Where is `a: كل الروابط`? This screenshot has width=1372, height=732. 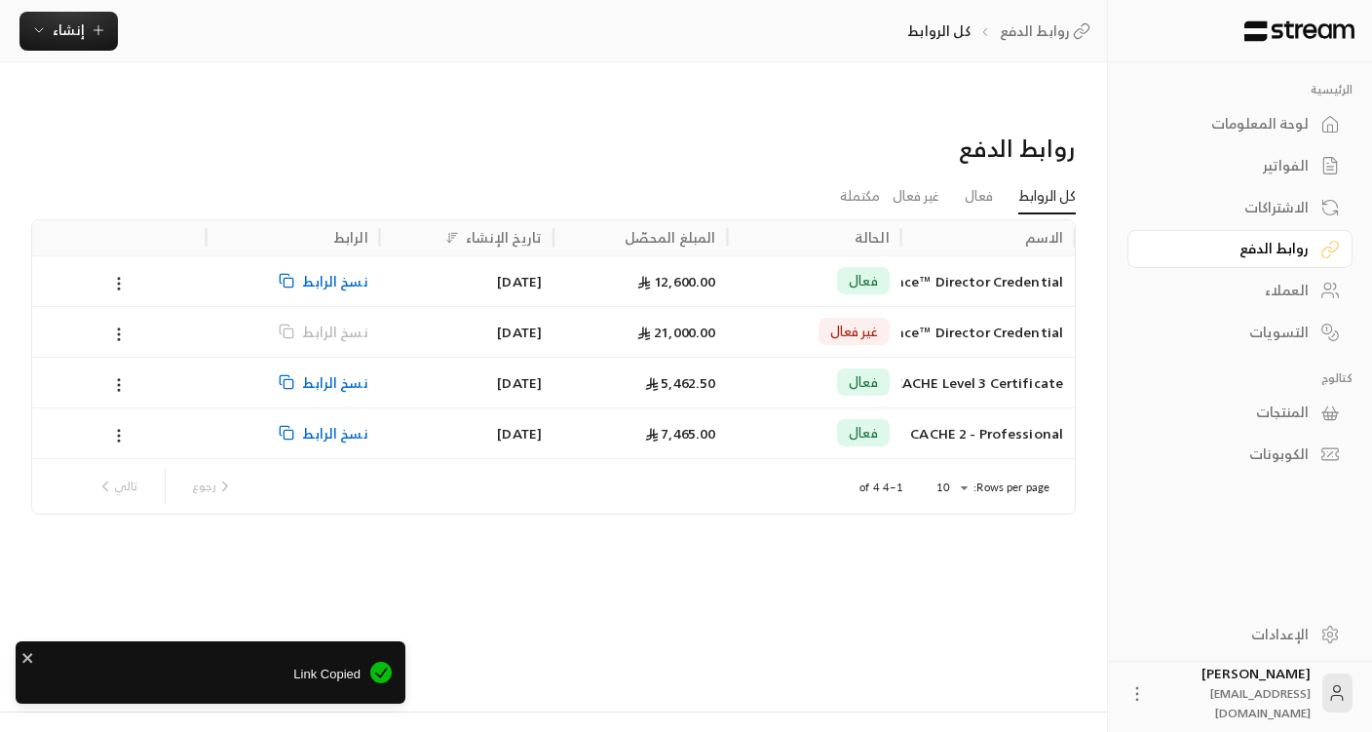
a: كل الروابط is located at coordinates (1047, 197).